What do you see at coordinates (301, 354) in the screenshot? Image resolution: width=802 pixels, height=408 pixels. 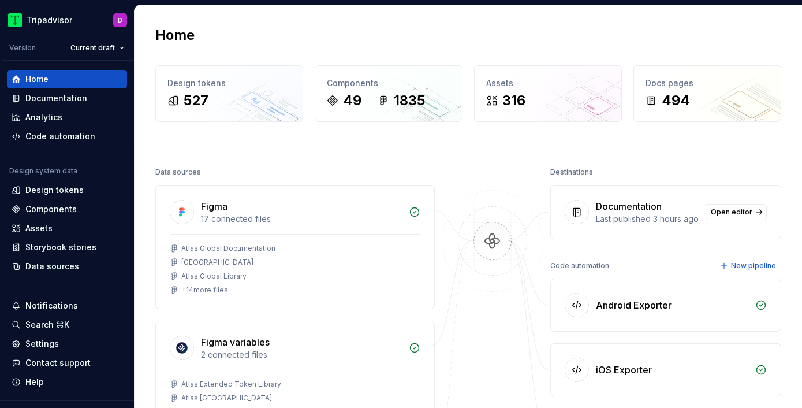 I see `div: 2 connected files` at bounding box center [301, 354].